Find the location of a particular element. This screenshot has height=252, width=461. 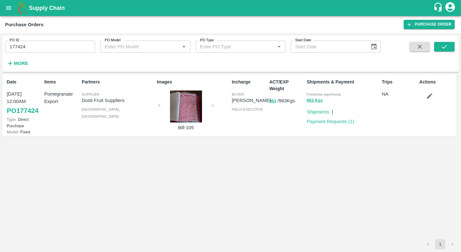

p: Items is located at coordinates (62, 82).